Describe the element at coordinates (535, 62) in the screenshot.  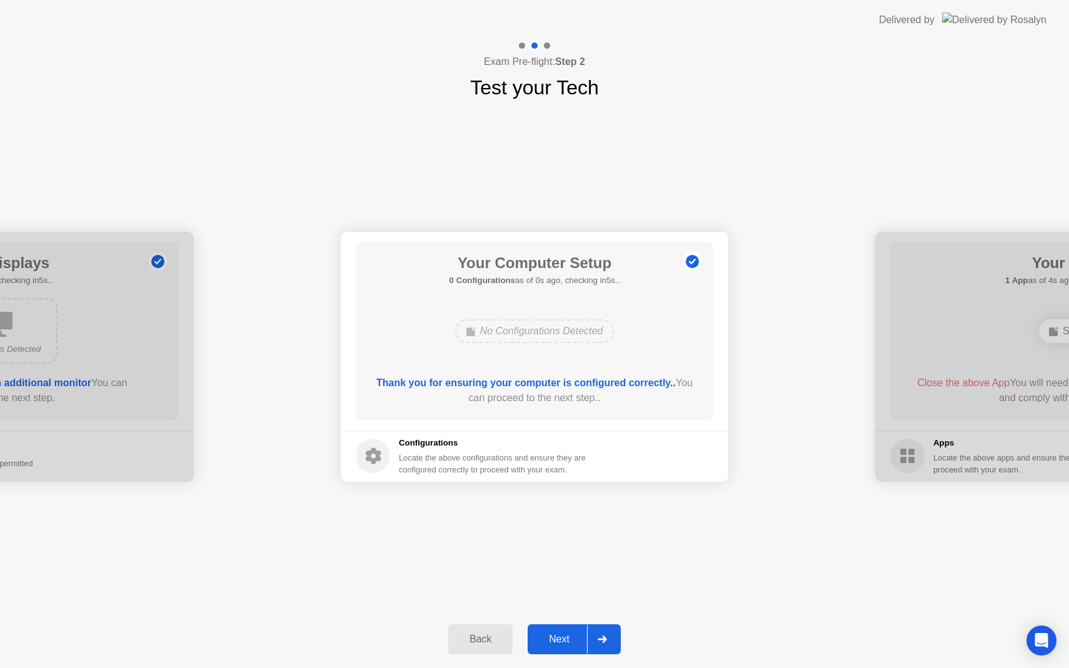
I see `h4: Exam Pre-flight:` at that location.